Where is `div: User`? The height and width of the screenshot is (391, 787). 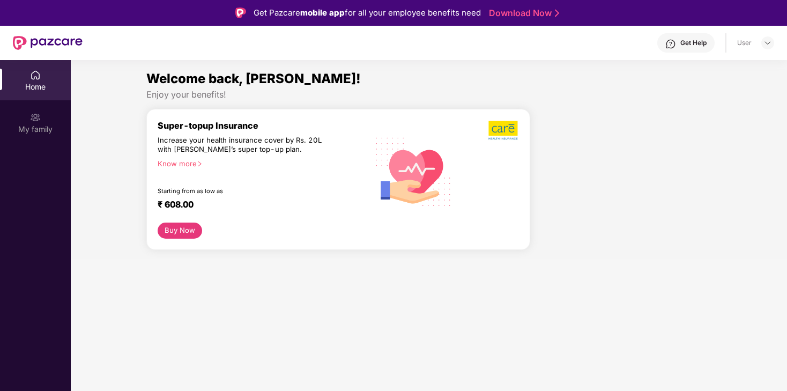
div: User is located at coordinates (744, 43).